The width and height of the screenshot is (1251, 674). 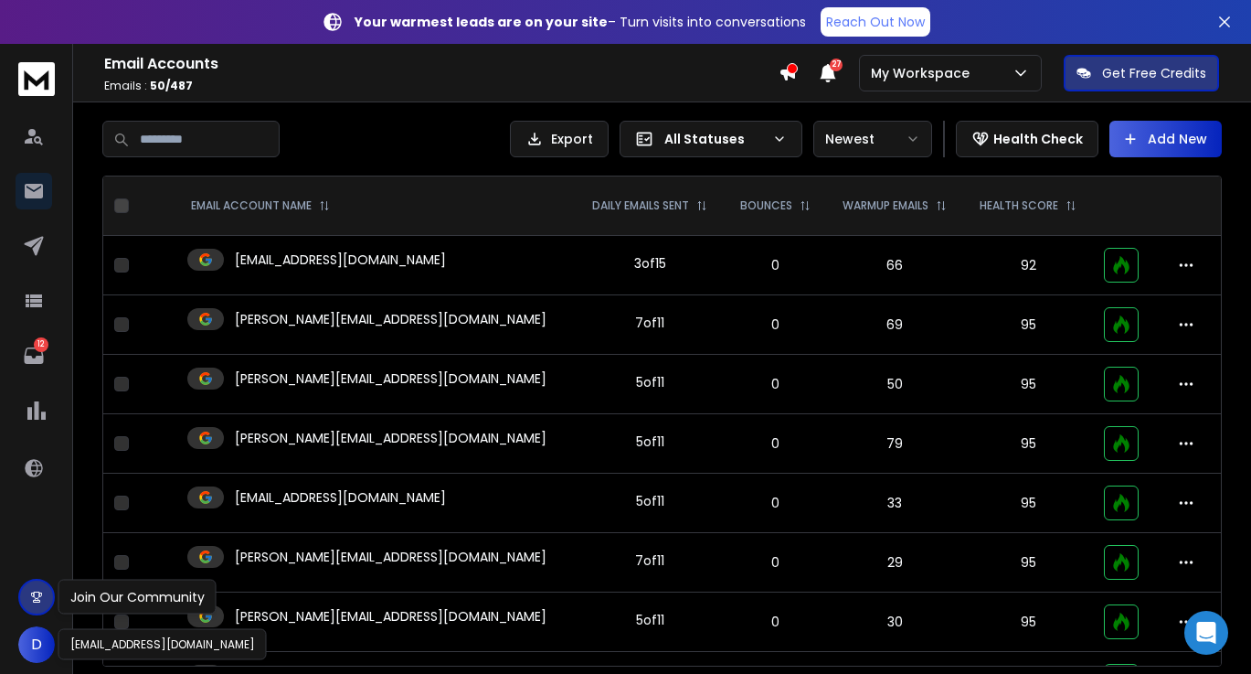 I want to click on td: 66, so click(x=895, y=265).